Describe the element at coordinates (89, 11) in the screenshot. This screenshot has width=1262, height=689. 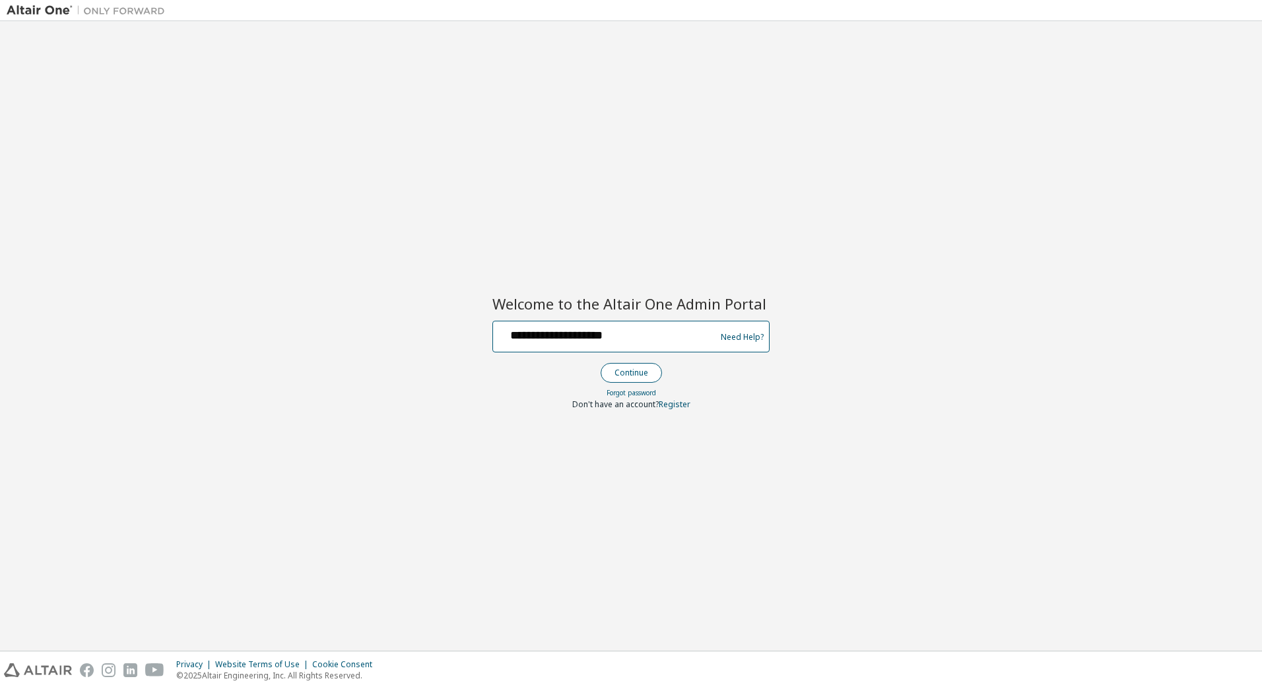
I see `img: Altair One` at that location.